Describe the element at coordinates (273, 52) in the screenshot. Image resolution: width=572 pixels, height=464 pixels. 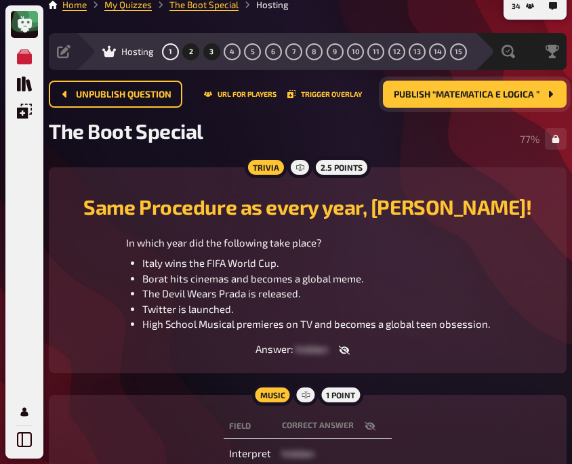
I see `button: 6` at that location.